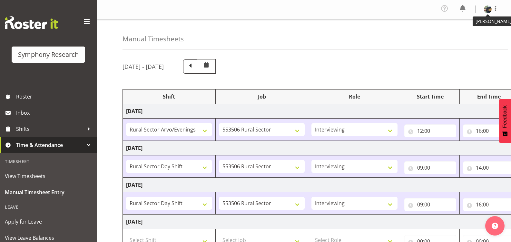  Describe the element at coordinates (153, 39) in the screenshot. I see `h4: Manual Timesheets` at that location.